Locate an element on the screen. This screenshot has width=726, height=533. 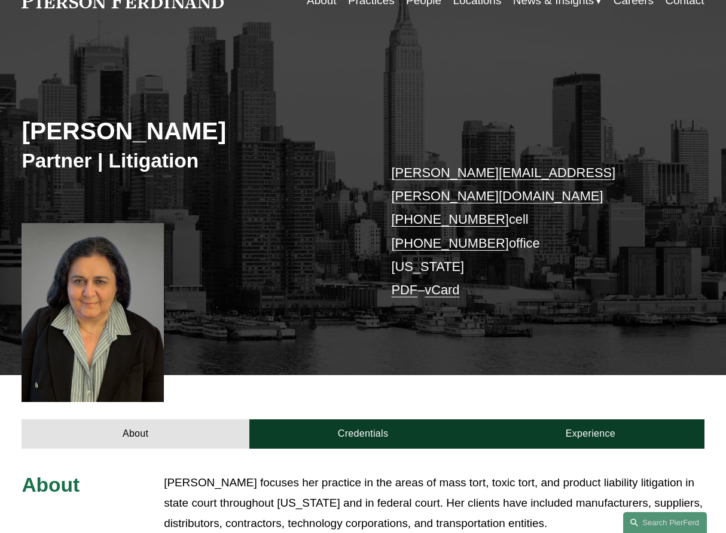
a: Credentials is located at coordinates (363, 434).